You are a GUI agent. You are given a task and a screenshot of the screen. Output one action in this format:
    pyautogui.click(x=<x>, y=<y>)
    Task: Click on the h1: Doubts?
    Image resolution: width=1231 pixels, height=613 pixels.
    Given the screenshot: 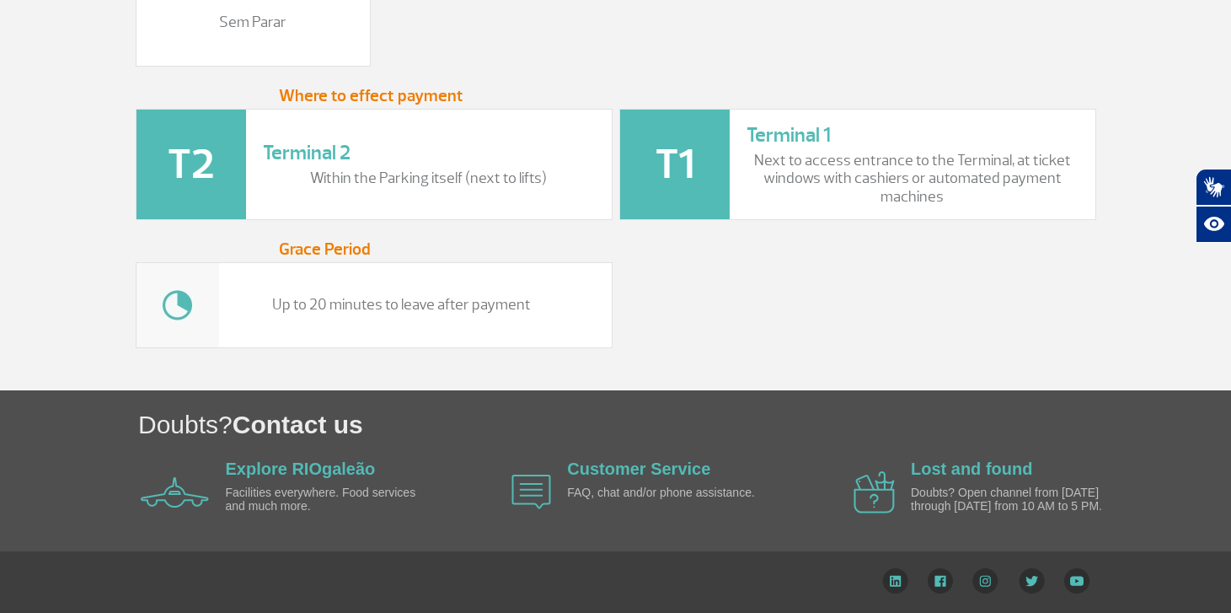 What is the action you would take?
    pyautogui.click(x=684, y=424)
    